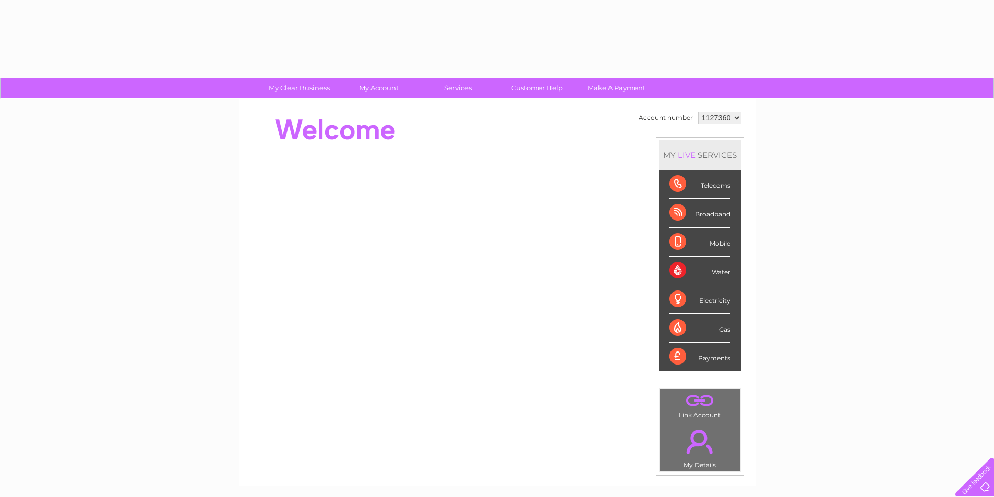  I want to click on a: Services, so click(458, 88).